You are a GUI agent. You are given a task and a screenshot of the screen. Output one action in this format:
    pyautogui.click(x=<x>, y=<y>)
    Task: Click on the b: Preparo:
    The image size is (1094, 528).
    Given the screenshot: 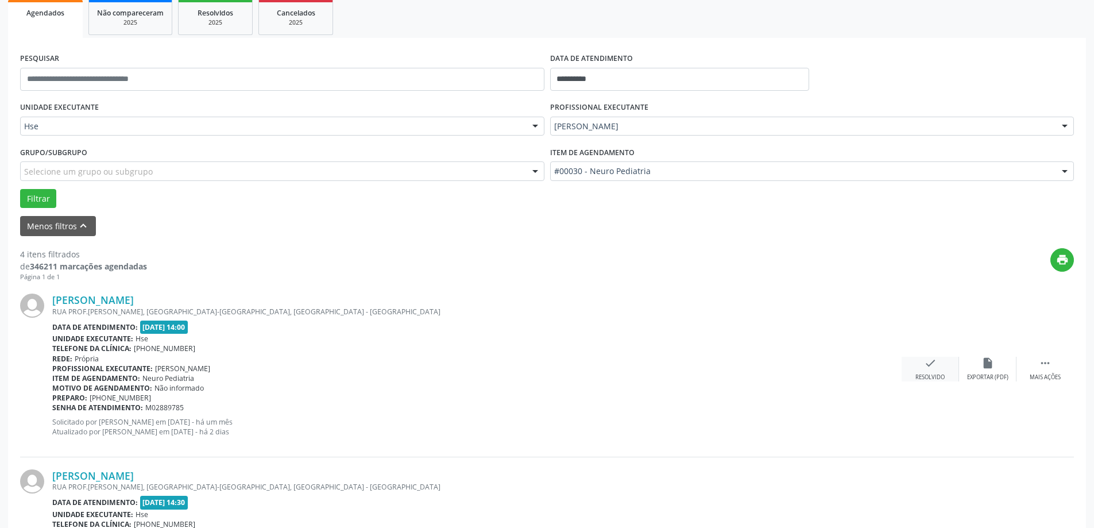 What is the action you would take?
    pyautogui.click(x=70, y=398)
    